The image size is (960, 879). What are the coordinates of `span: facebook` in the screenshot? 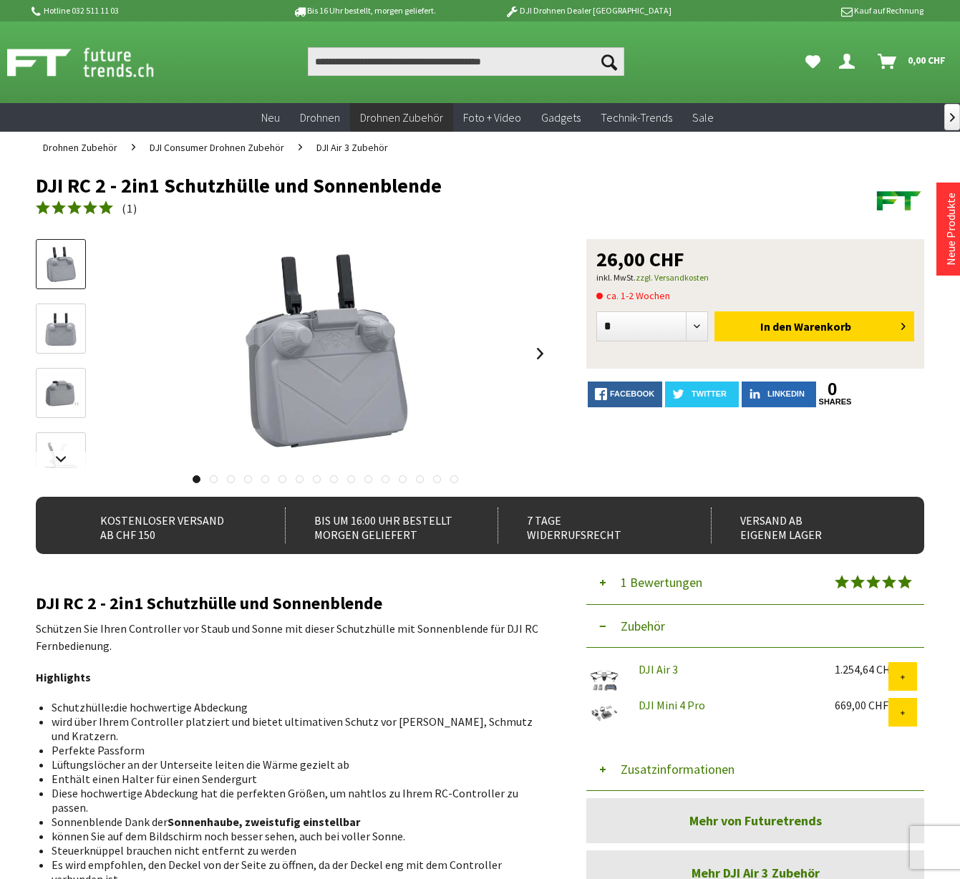 It's located at (632, 394).